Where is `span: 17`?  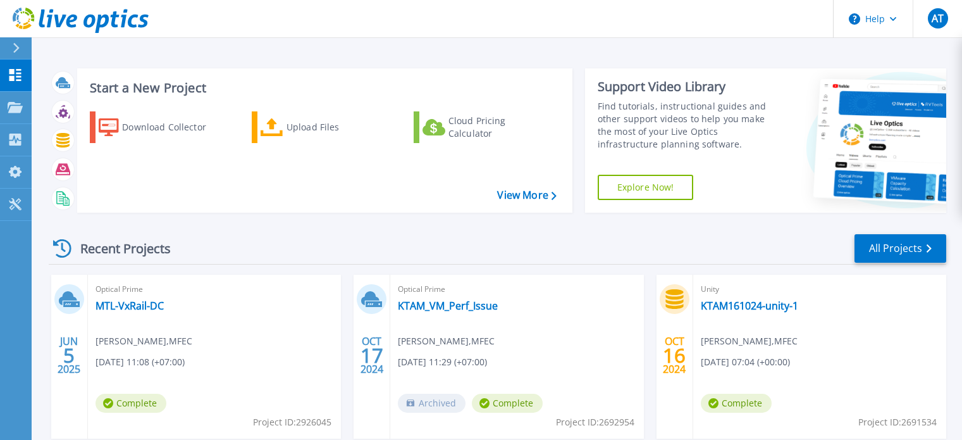 span: 17 is located at coordinates (372, 355).